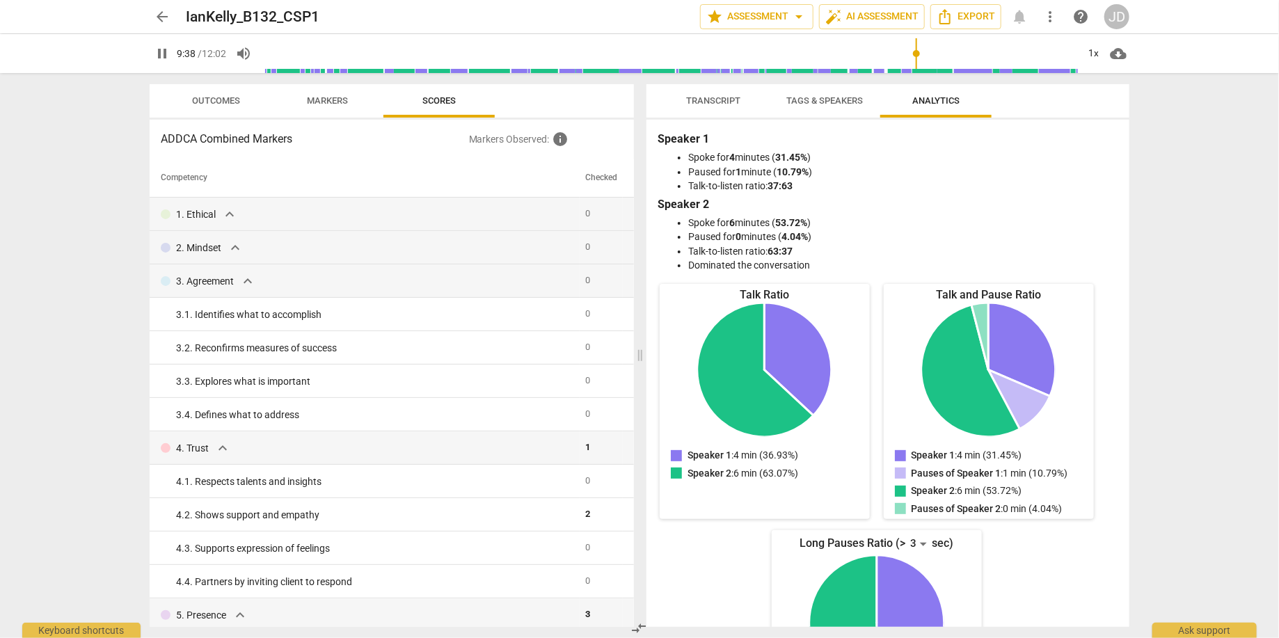 The image size is (1279, 638). Describe the element at coordinates (989, 294) in the screenshot. I see `div: Talk and Pause Ratio` at that location.